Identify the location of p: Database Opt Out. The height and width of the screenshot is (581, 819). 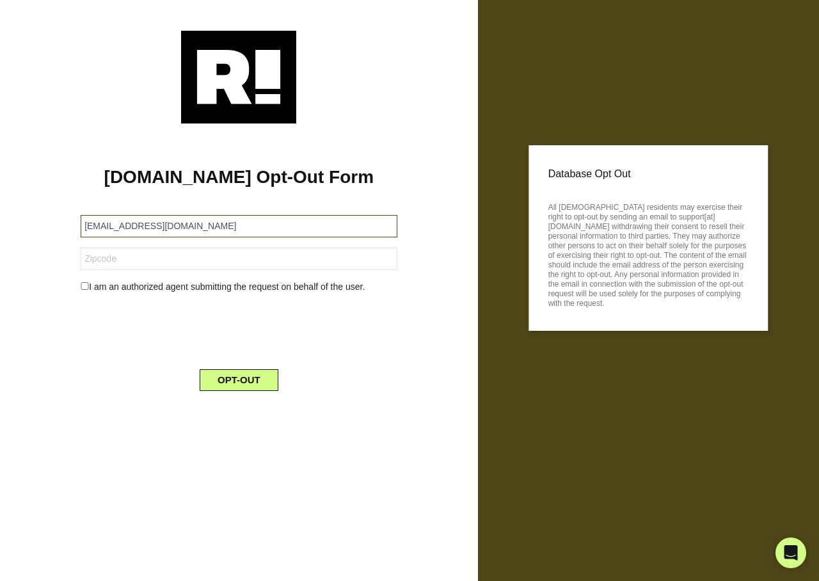
(648, 174).